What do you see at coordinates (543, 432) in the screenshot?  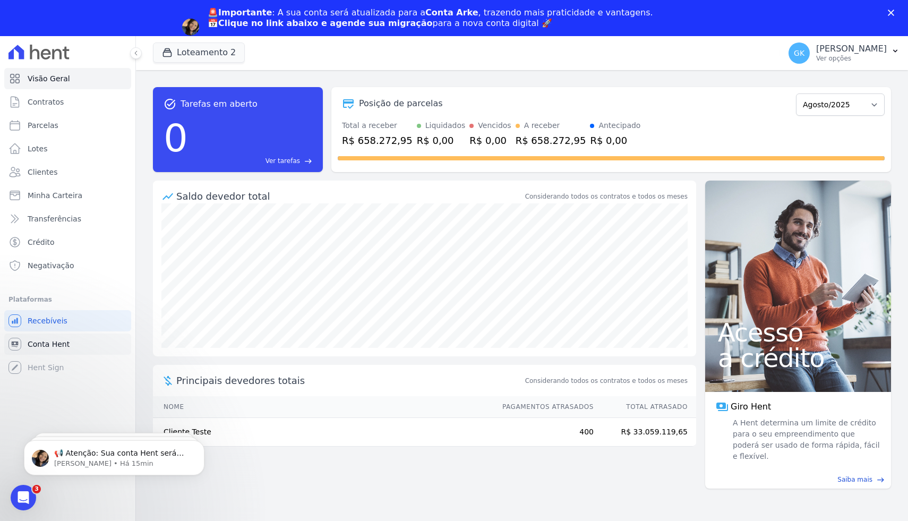 I see `td: 400` at bounding box center [543, 432].